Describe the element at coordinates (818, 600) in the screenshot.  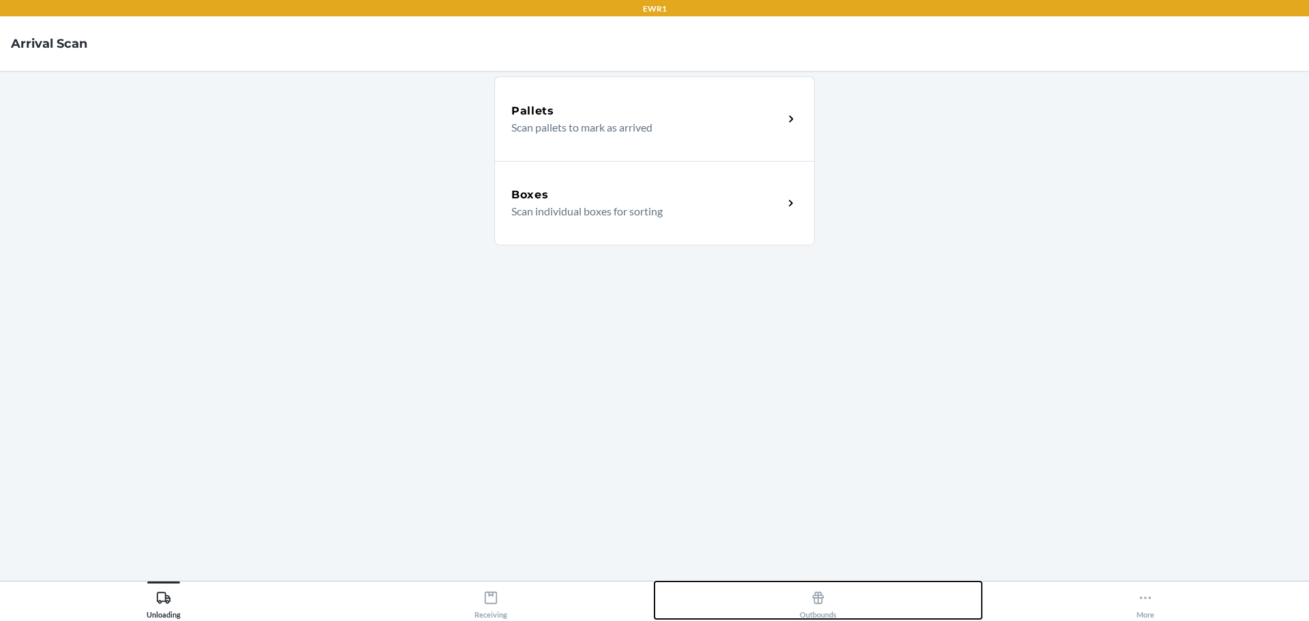
I see `button: Outbounds` at that location.